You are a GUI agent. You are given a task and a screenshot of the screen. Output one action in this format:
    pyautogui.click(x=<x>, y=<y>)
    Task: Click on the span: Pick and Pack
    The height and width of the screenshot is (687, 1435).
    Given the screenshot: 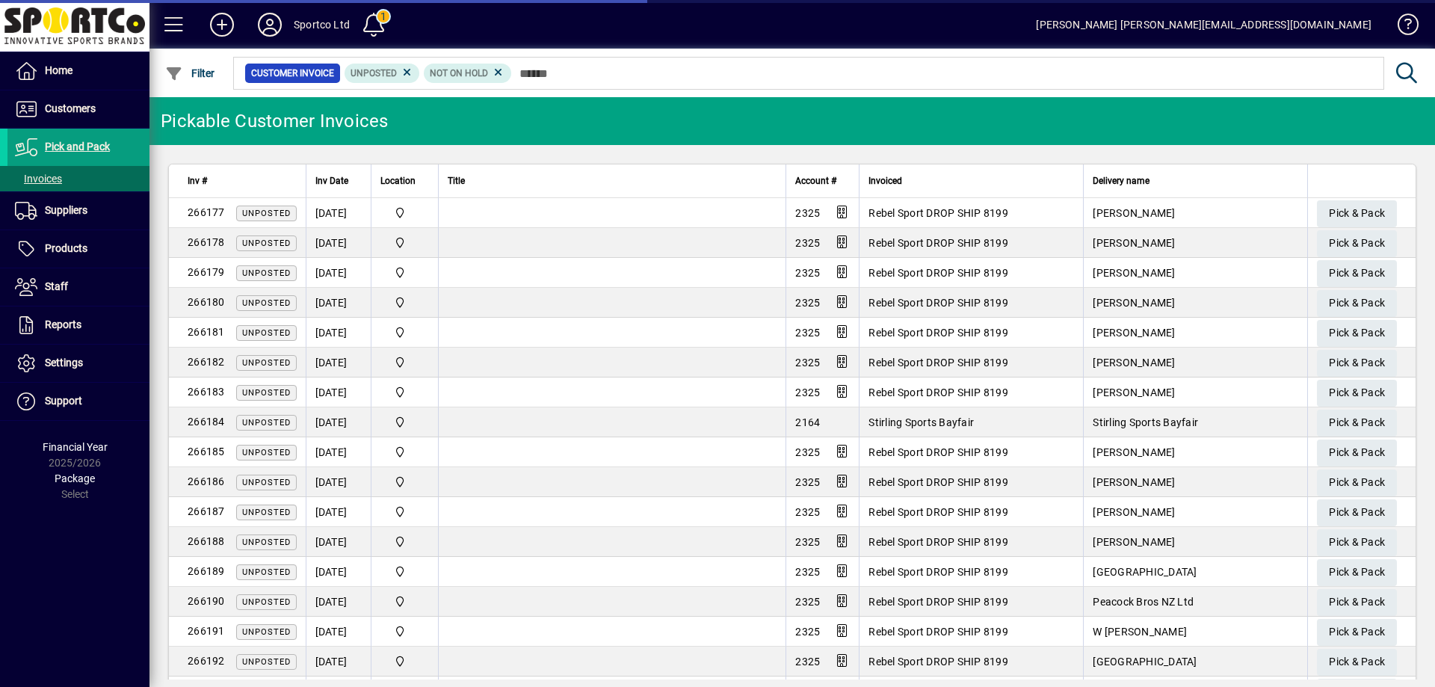 What is the action you would take?
    pyautogui.click(x=77, y=146)
    